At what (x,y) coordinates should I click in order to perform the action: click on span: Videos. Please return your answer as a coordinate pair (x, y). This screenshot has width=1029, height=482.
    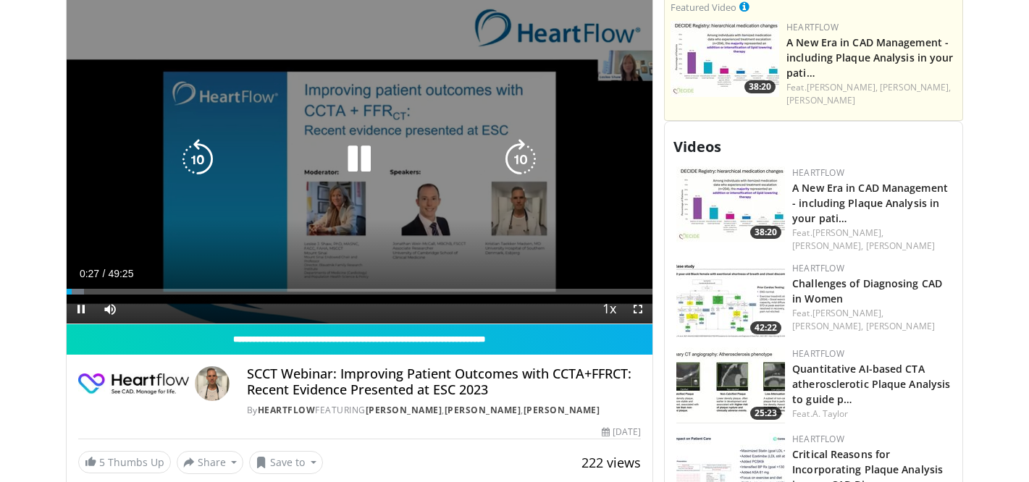
    Looking at the image, I should click on (697, 146).